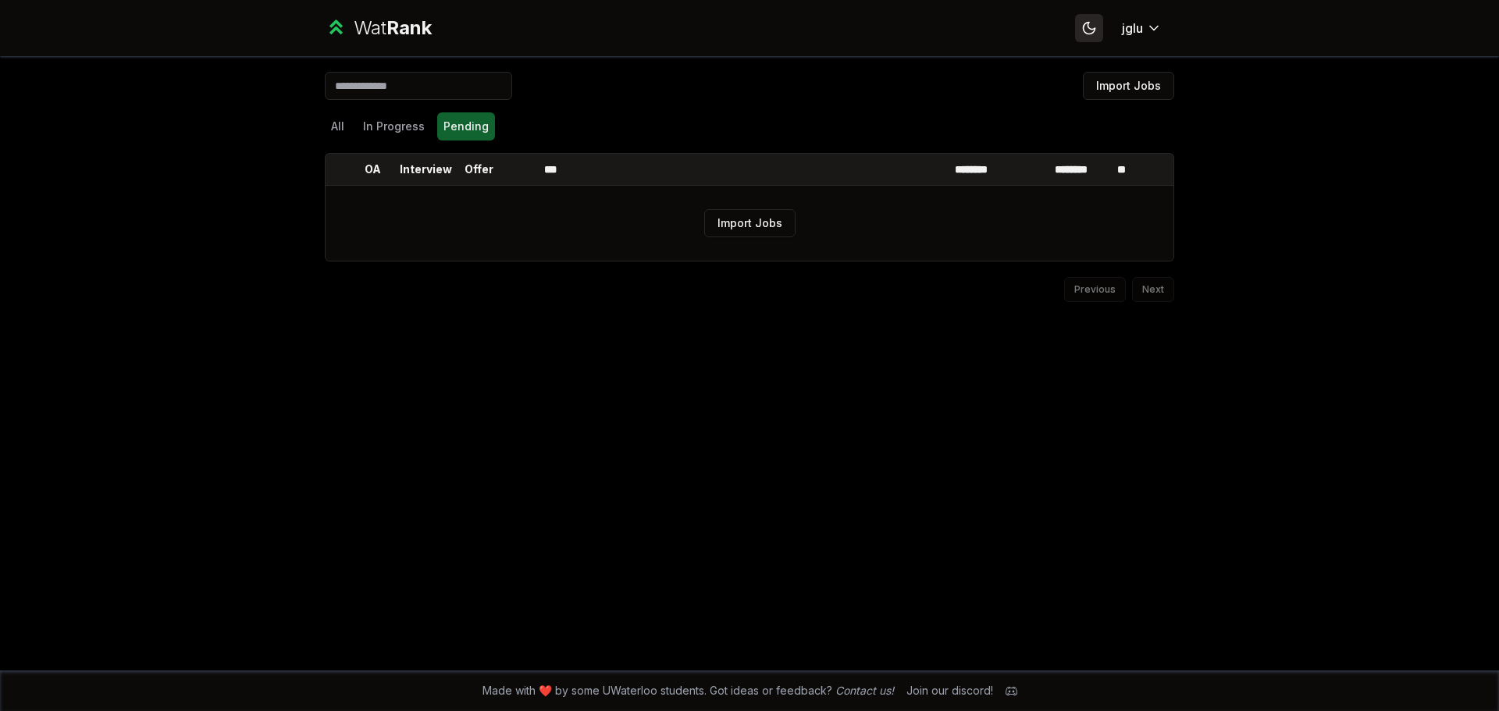  What do you see at coordinates (864, 690) in the screenshot?
I see `a: Contact us!` at bounding box center [864, 690].